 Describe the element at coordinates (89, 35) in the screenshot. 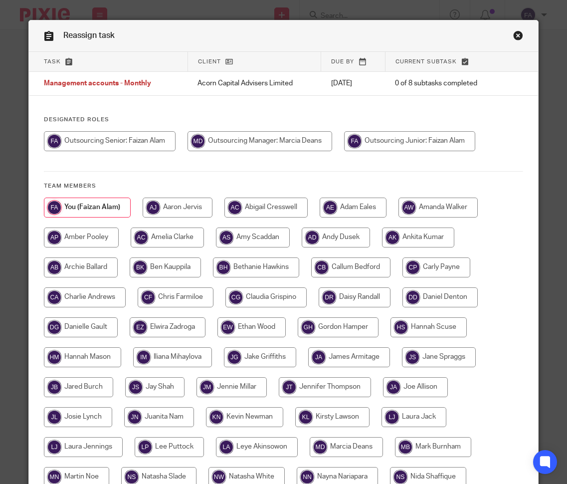

I see `span: Reassign task` at that location.